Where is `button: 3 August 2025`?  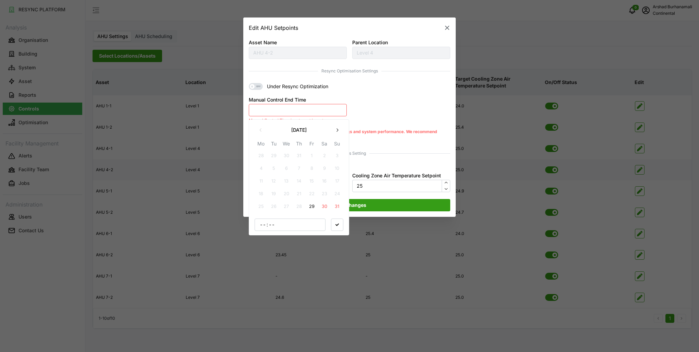
button: 3 August 2025 is located at coordinates (337, 156).